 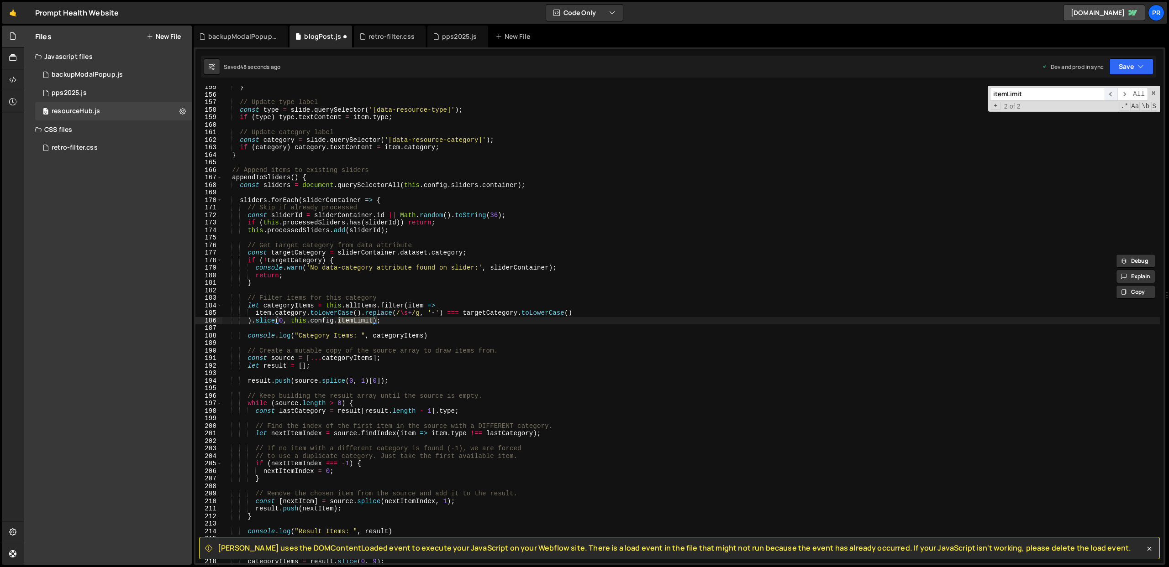 What do you see at coordinates (113, 75) in the screenshot?
I see `div: 16625/45860.js` at bounding box center [113, 75].